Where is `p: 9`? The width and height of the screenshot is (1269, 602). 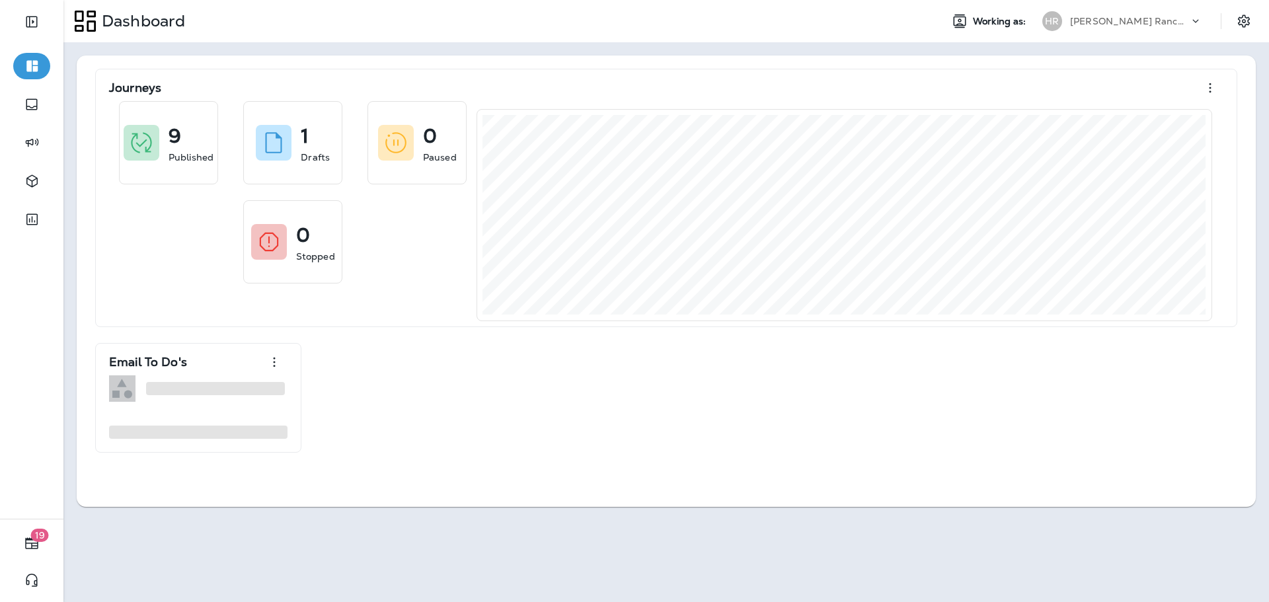 p: 9 is located at coordinates (174, 136).